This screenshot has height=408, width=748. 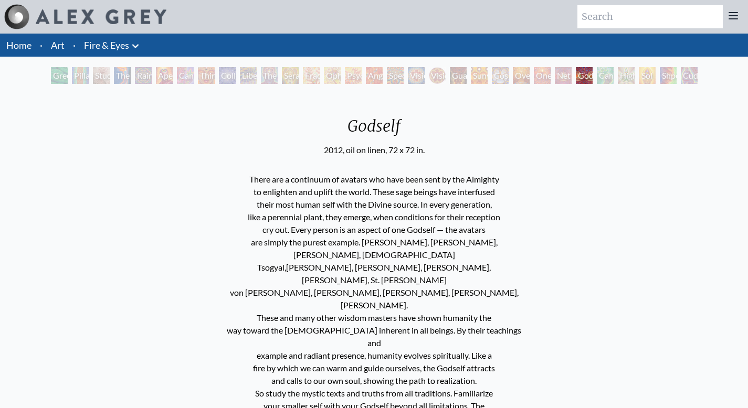 What do you see at coordinates (668, 76) in the screenshot?
I see `div: Shpongled` at bounding box center [668, 76].